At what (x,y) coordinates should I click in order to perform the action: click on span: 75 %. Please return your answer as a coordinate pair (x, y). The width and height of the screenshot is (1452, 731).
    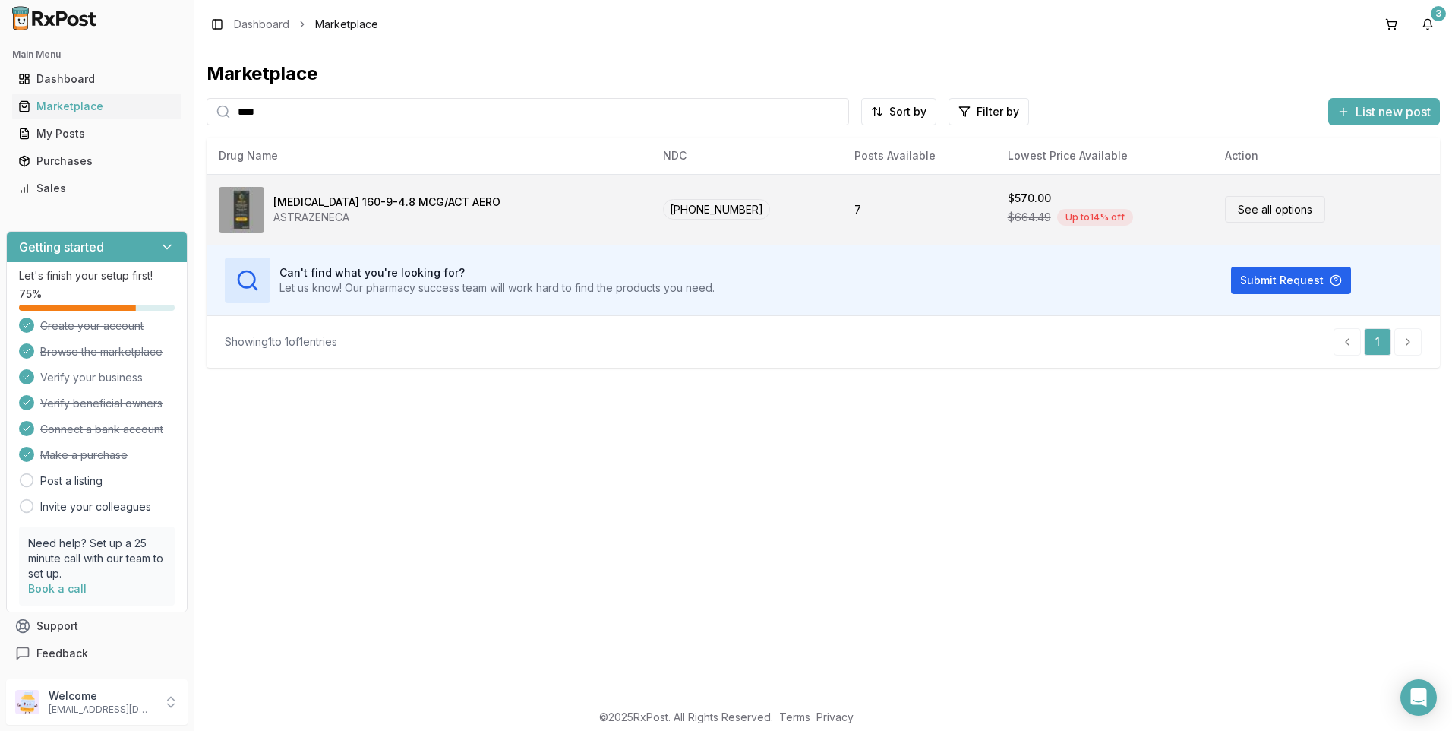
    Looking at the image, I should click on (30, 294).